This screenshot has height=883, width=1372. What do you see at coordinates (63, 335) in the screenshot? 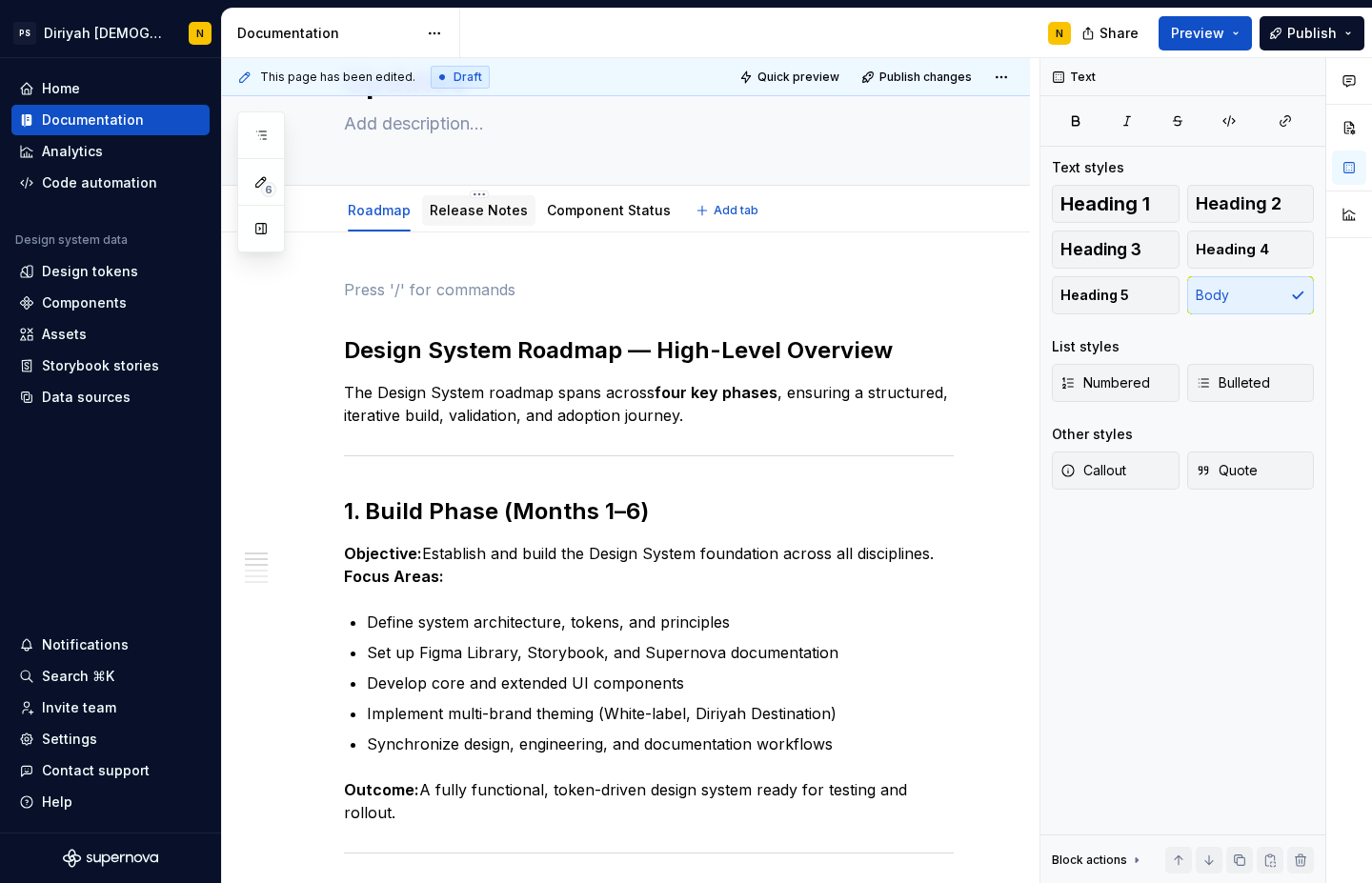
I see `div: Assets` at bounding box center [63, 335].